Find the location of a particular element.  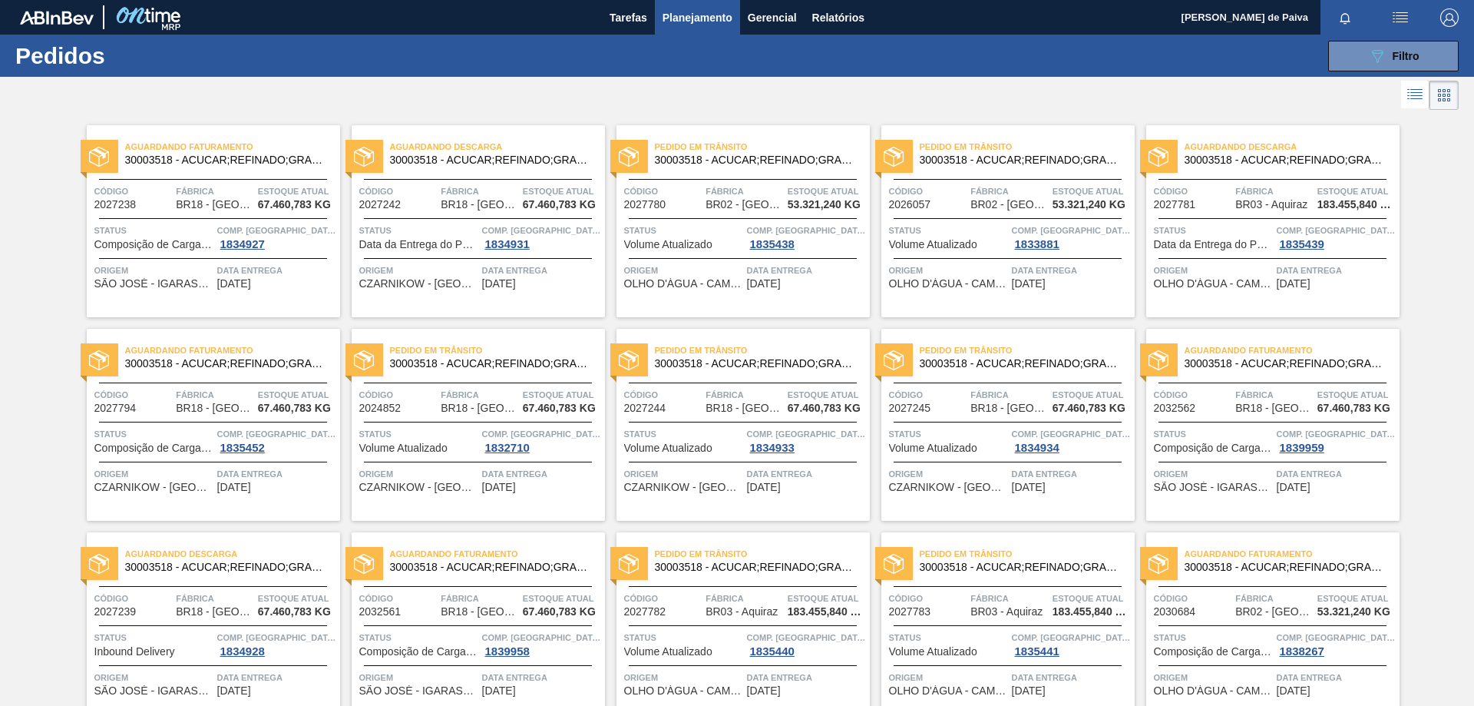

span: Inbound Delivery is located at coordinates (134, 651).